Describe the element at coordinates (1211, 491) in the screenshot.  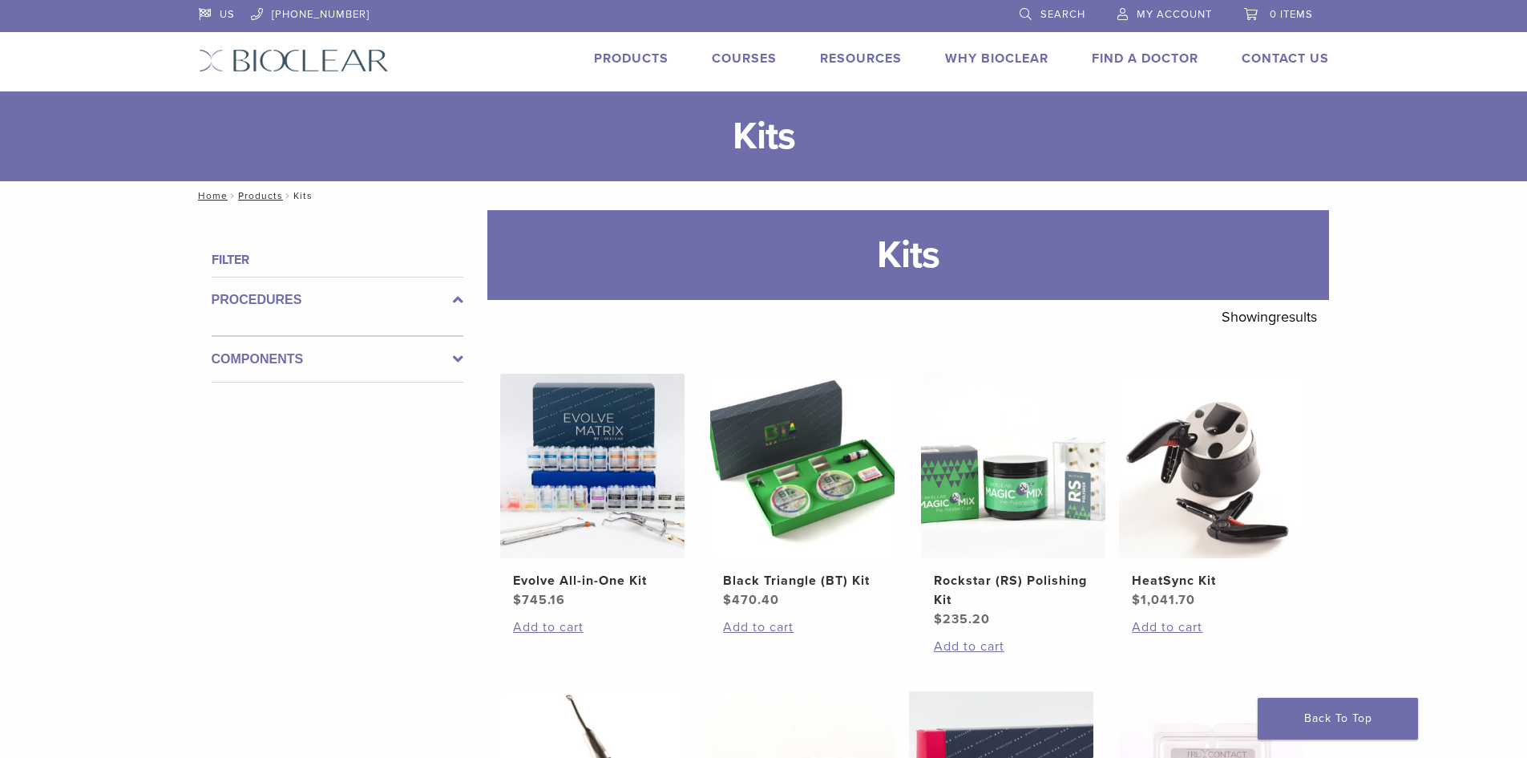
I see `a: HeatSync KitHeatSync Kit $1,041.70` at that location.